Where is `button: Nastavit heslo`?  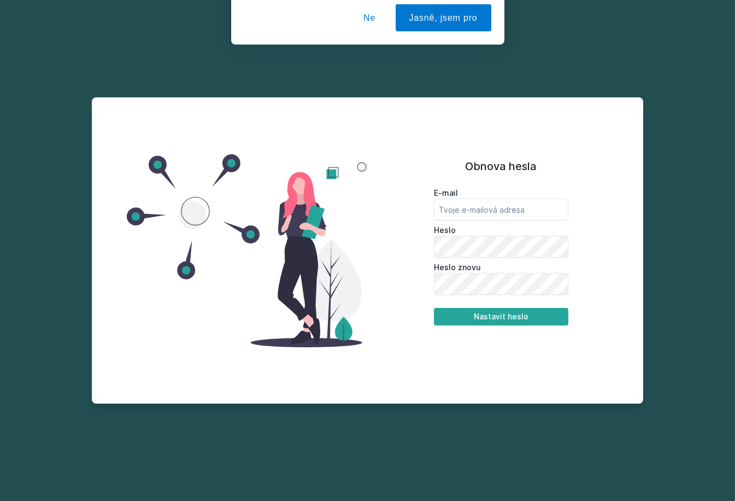
button: Nastavit heslo is located at coordinates (501, 317).